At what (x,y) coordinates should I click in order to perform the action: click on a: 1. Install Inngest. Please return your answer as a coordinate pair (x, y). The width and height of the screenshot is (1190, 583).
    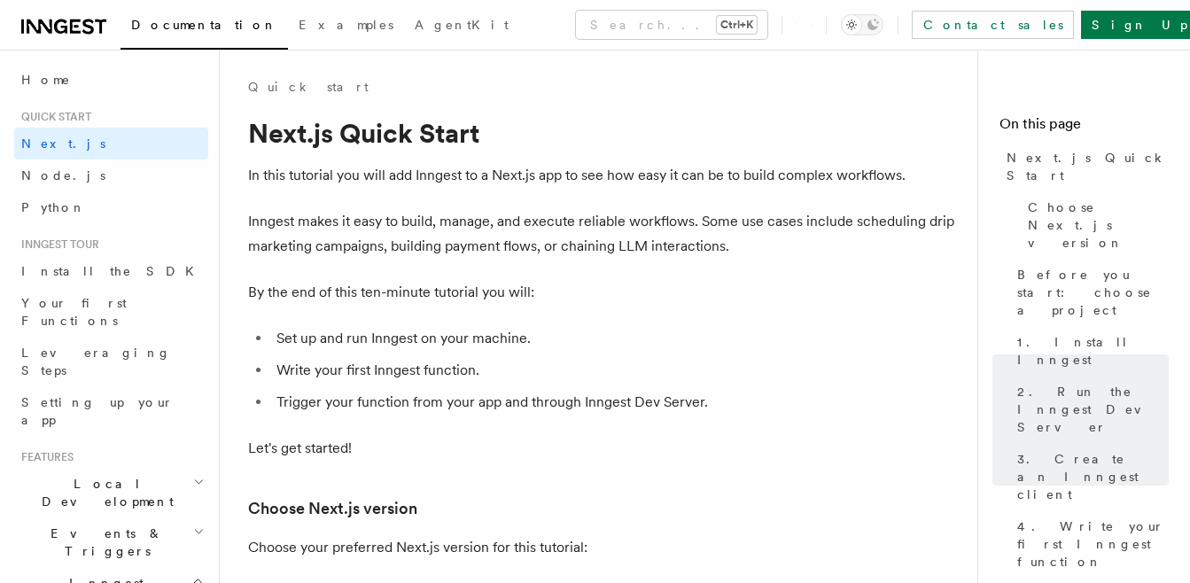
    Looking at the image, I should click on (1089, 351).